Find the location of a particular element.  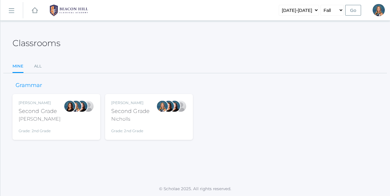

h2: Classrooms is located at coordinates (36, 43).